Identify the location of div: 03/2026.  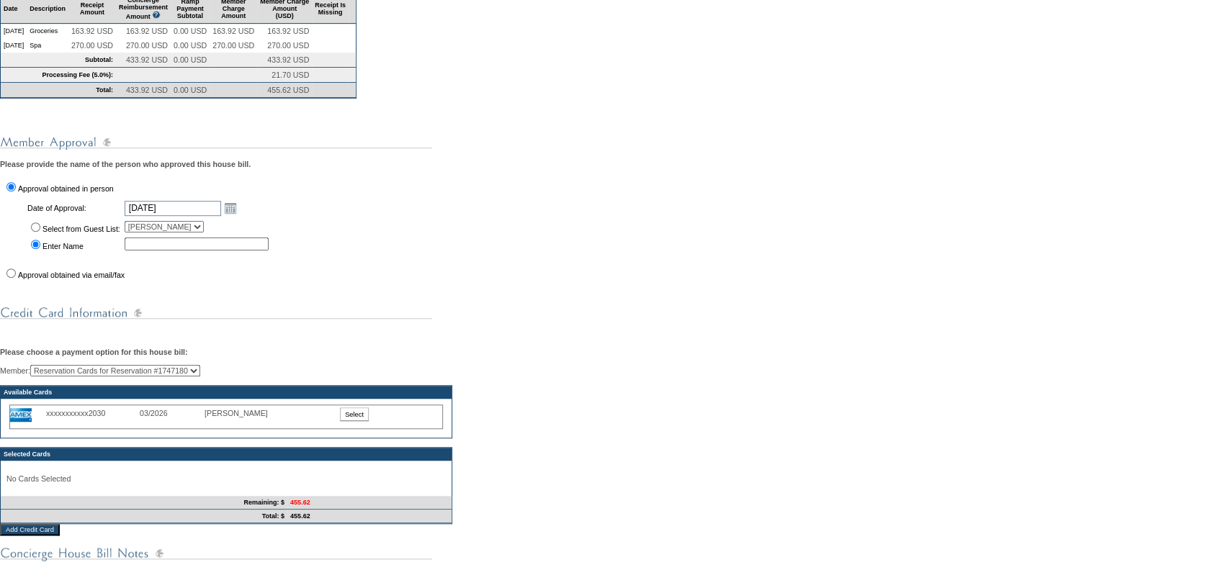
(172, 413).